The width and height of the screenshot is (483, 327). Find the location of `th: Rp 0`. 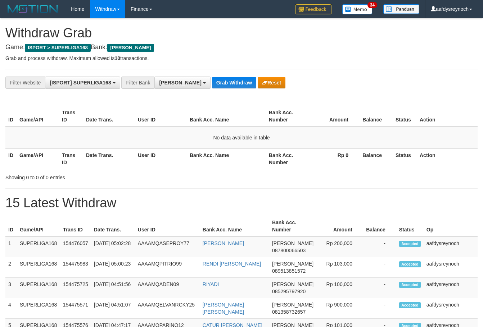

th: Rp 0 is located at coordinates (334, 159).